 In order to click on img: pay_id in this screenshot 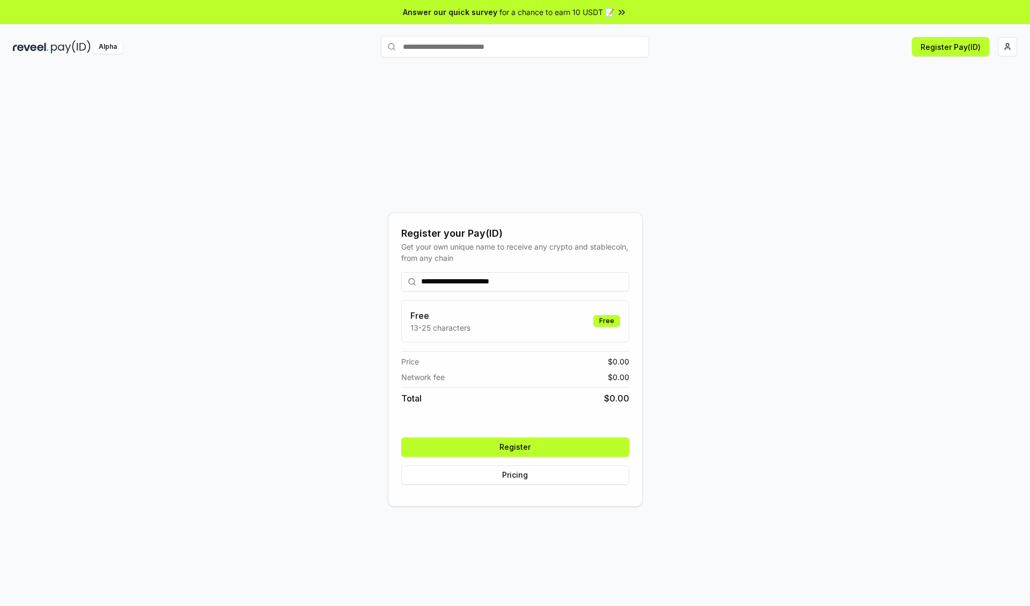, I will do `click(71, 47)`.